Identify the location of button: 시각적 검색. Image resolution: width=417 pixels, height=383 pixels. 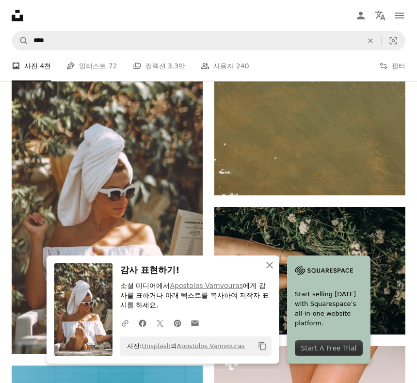
(393, 41).